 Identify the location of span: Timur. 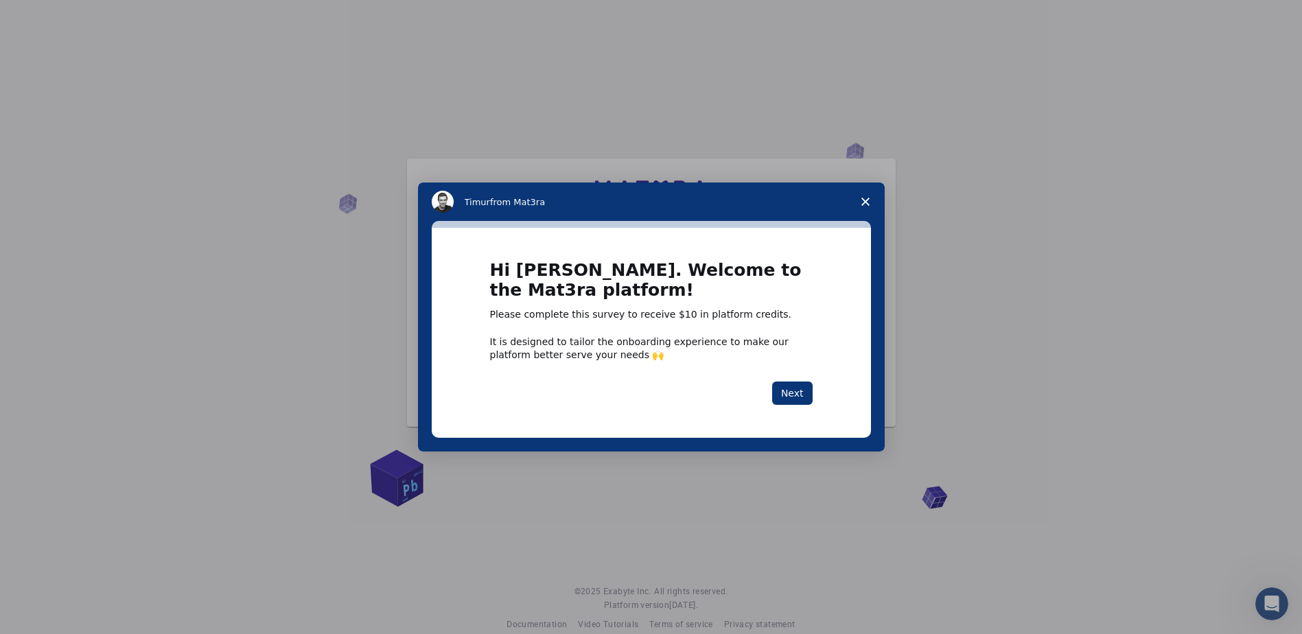
(477, 202).